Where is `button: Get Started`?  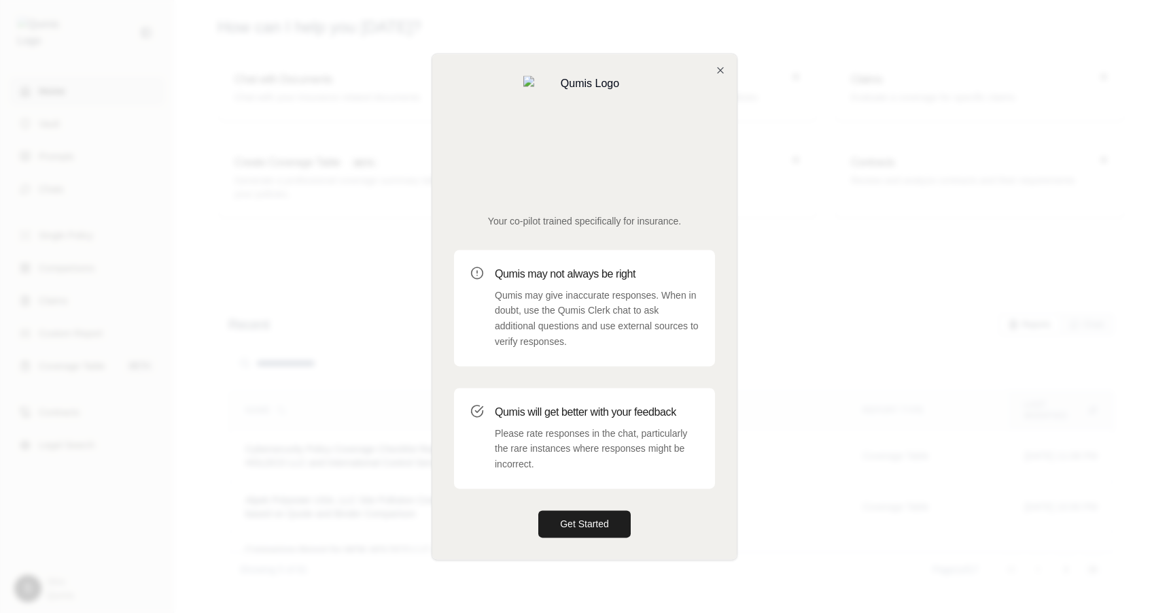
button: Get Started is located at coordinates (585, 523).